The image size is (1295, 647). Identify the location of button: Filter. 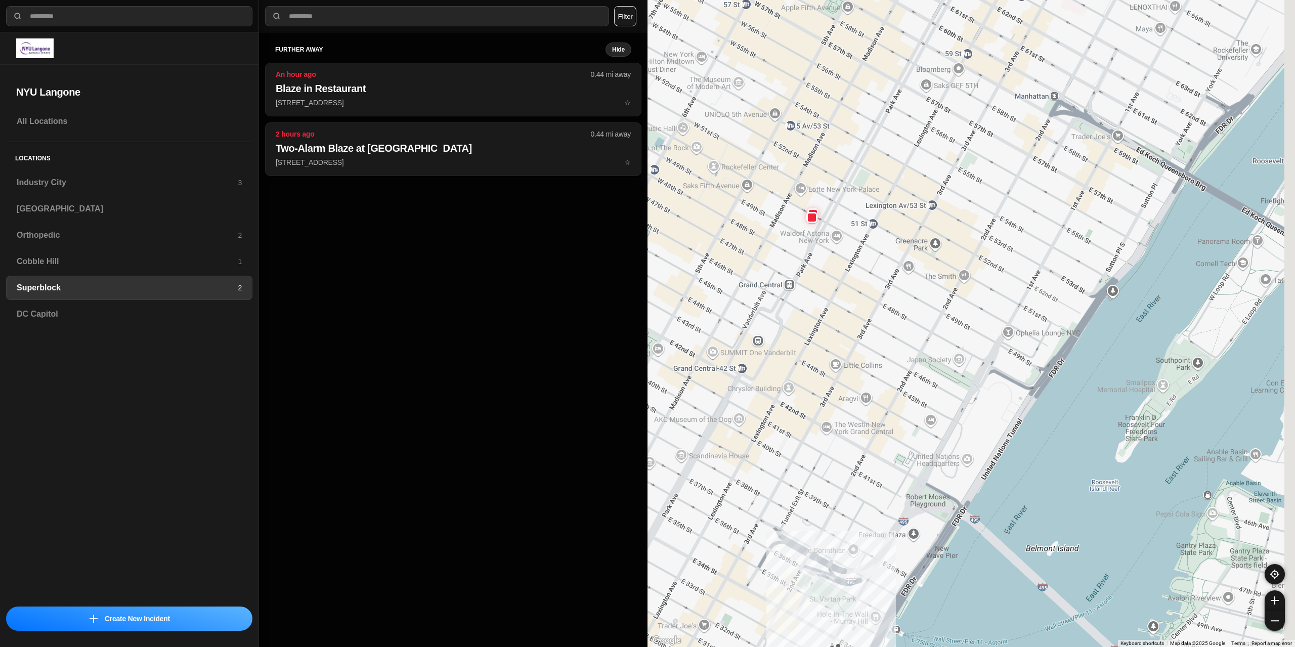
(625, 16).